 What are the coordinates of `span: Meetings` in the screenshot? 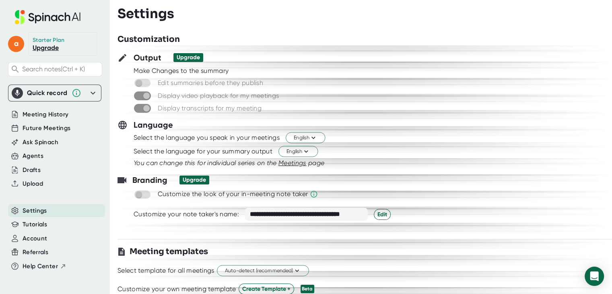 It's located at (293, 163).